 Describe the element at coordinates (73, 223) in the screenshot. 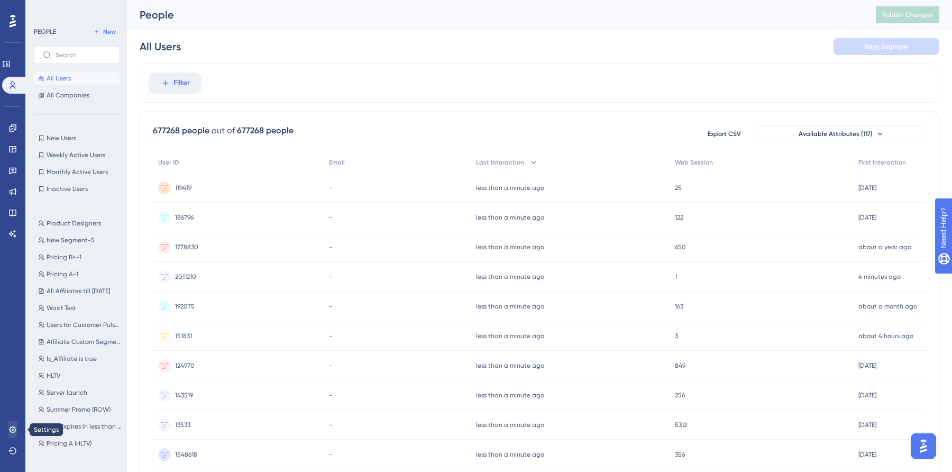

I see `span: Product Designers` at that location.